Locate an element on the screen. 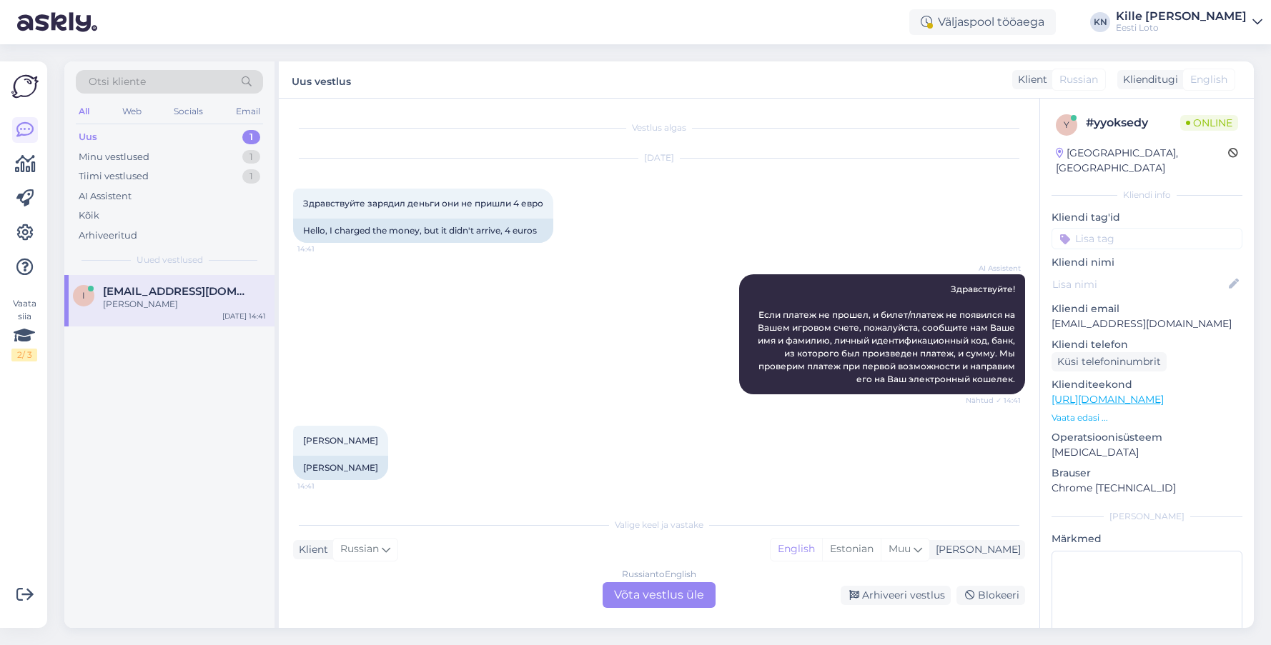 This screenshot has height=645, width=1271. p: Brauser is located at coordinates (1147, 473).